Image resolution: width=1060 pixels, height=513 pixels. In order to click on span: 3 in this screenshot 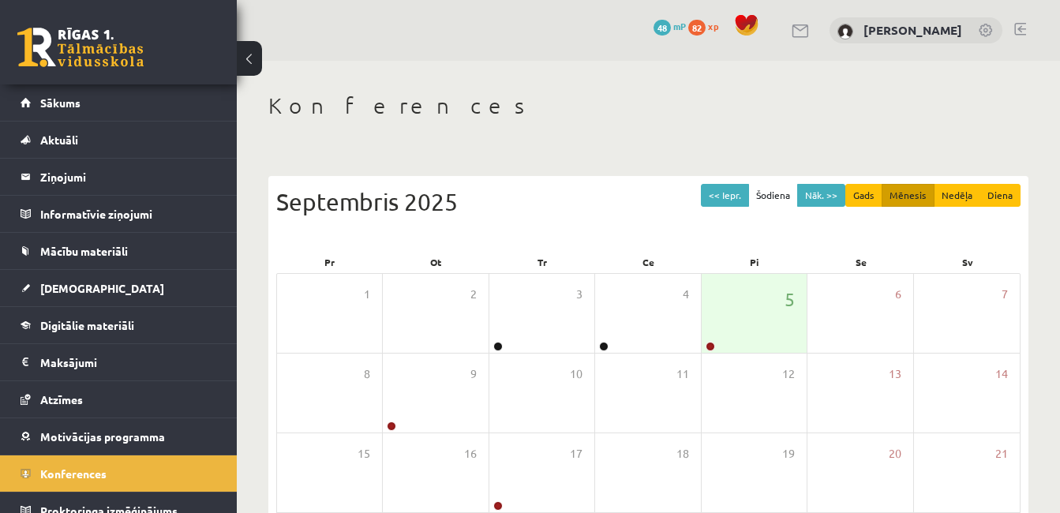, I will do `click(580, 295)`.